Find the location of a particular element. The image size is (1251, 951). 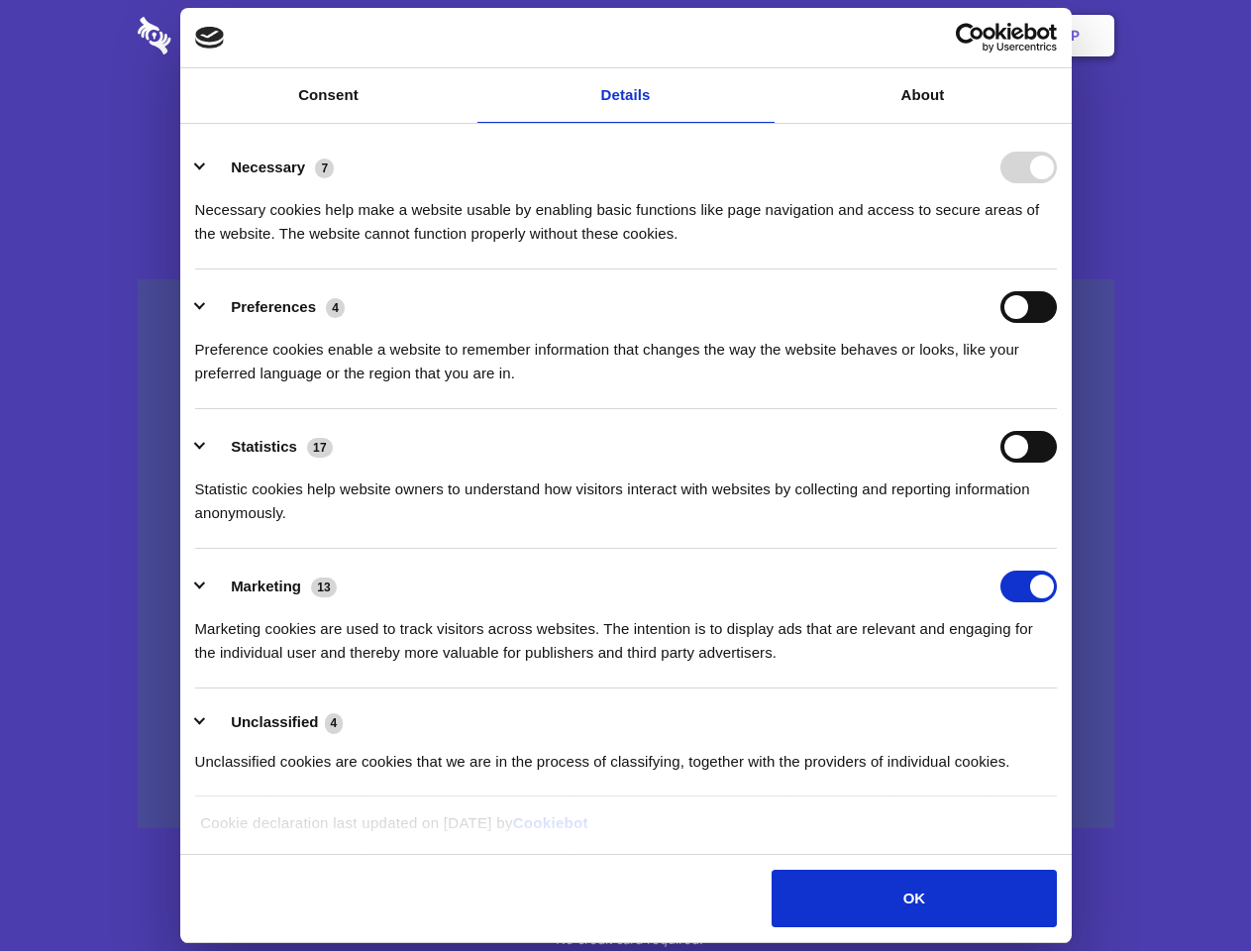

h4: Auto-redaction of sensitive data, encrypted data sharing and self-destructing private chats. Shar... is located at coordinates (626, 213).